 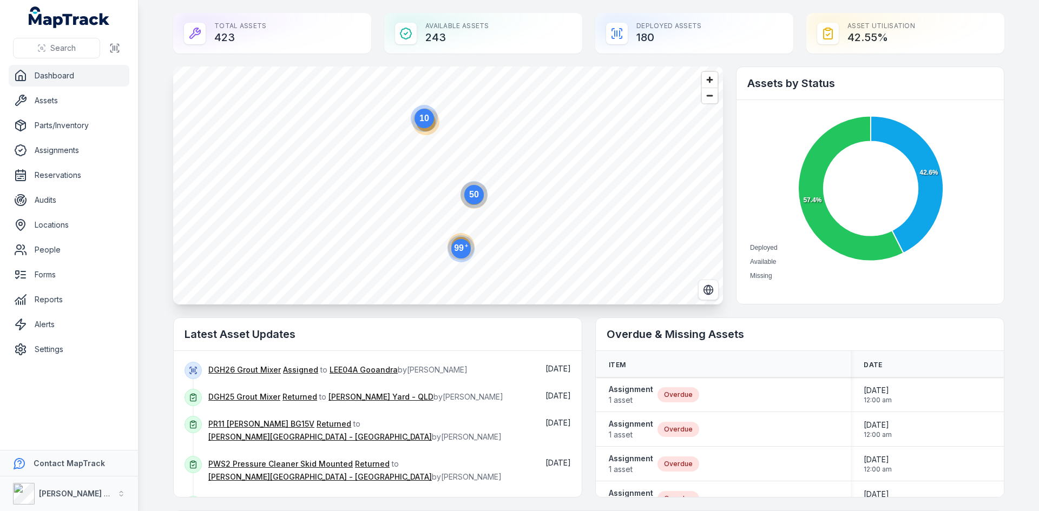 I want to click on span: Missing, so click(x=761, y=276).